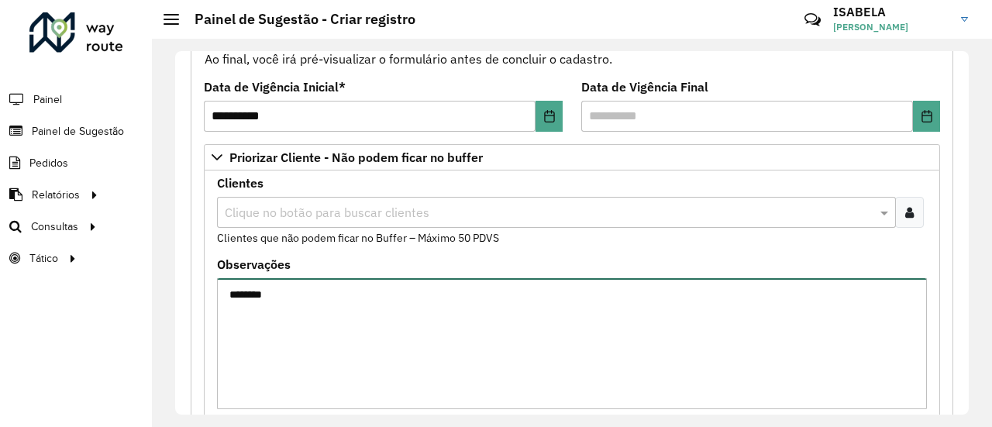 This screenshot has height=427, width=992. What do you see at coordinates (43, 258) in the screenshot?
I see `span: Tático` at bounding box center [43, 258].